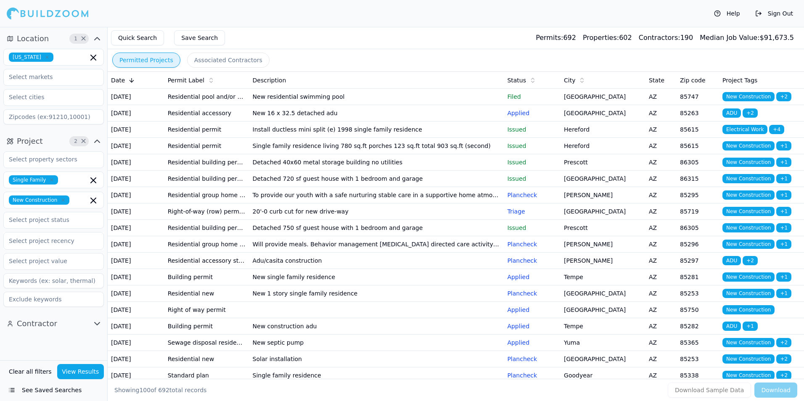 This screenshot has height=401, width=804. What do you see at coordinates (207, 261) in the screenshot?
I see `td: Residential accessory structure - new` at bounding box center [207, 261].